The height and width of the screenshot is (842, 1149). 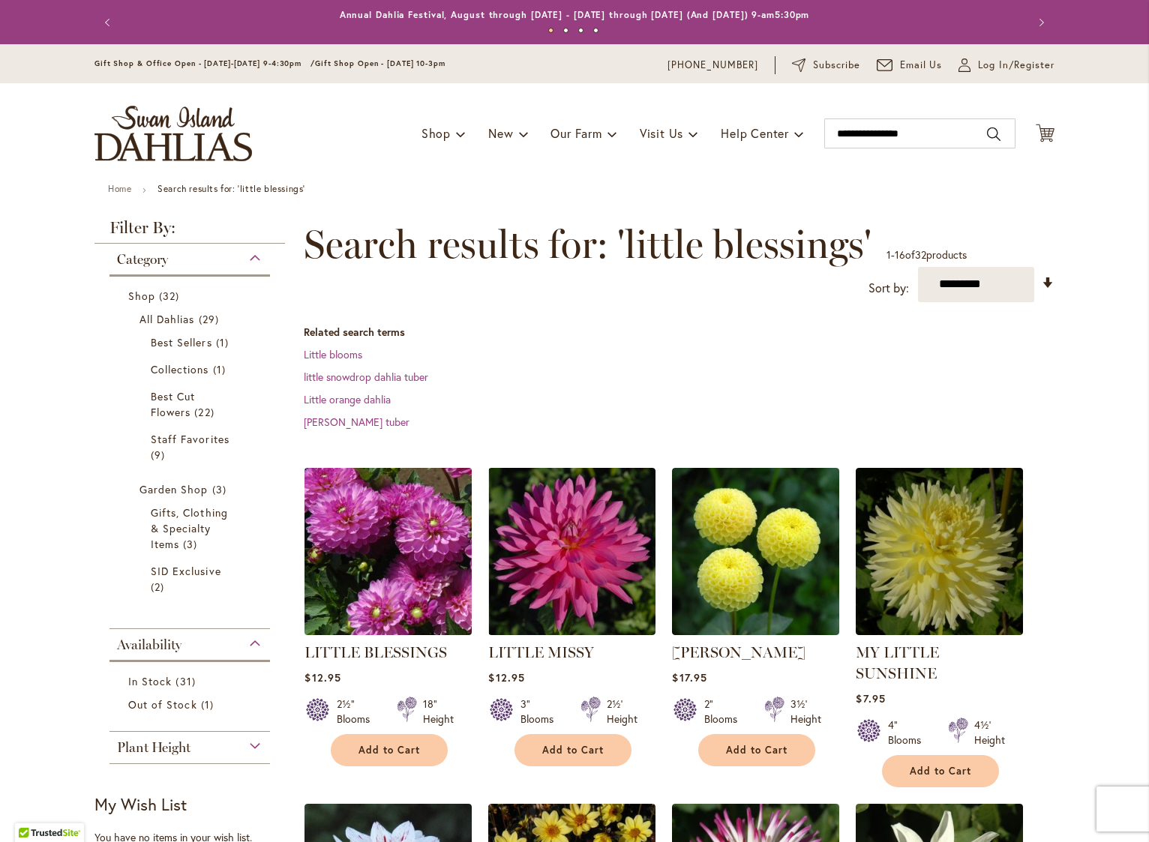 What do you see at coordinates (565, 30) in the screenshot?
I see `button: 2 of 4` at bounding box center [565, 30].